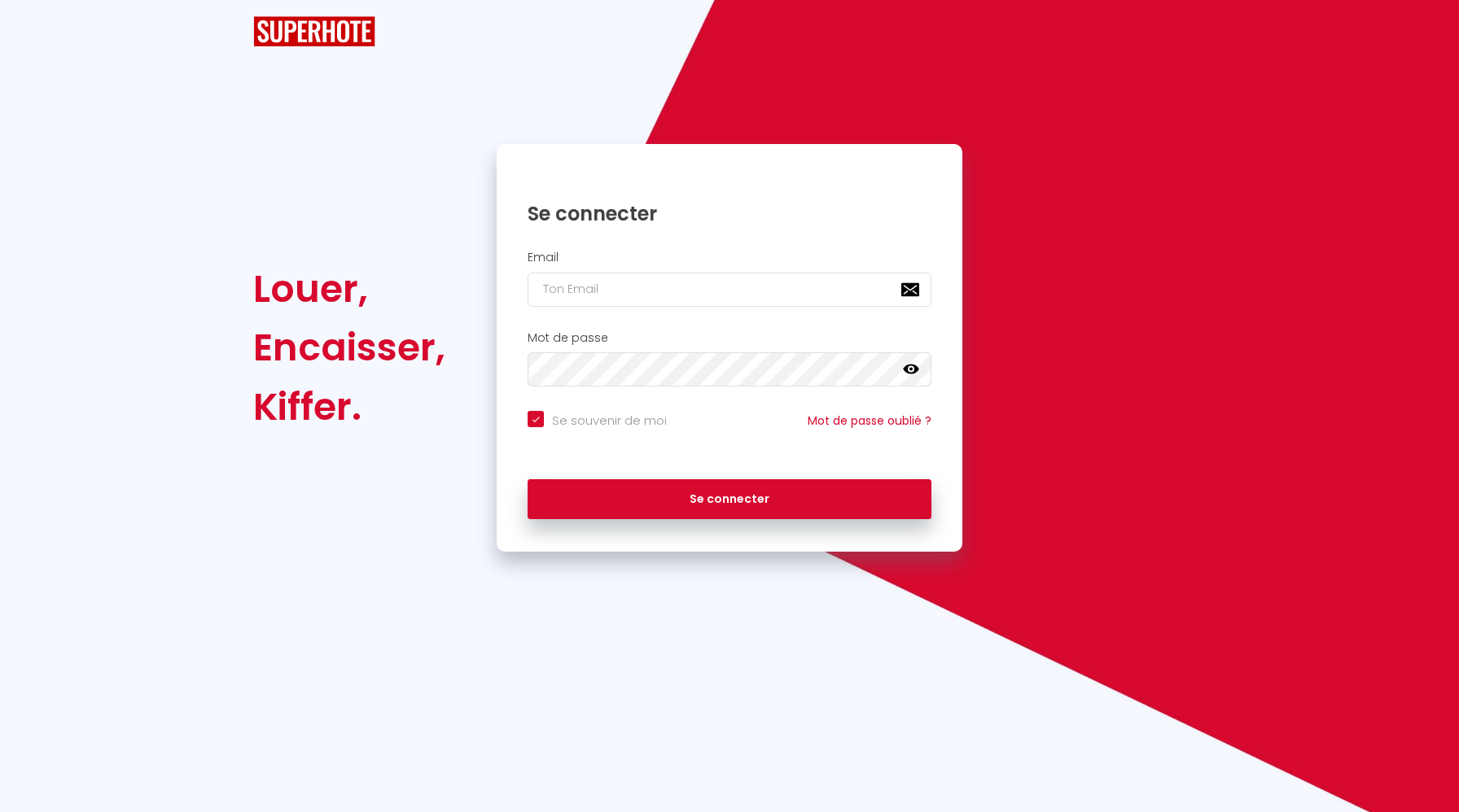 This screenshot has height=812, width=1459. What do you see at coordinates (314, 31) in the screenshot?
I see `img: SuperHote logo` at bounding box center [314, 31].